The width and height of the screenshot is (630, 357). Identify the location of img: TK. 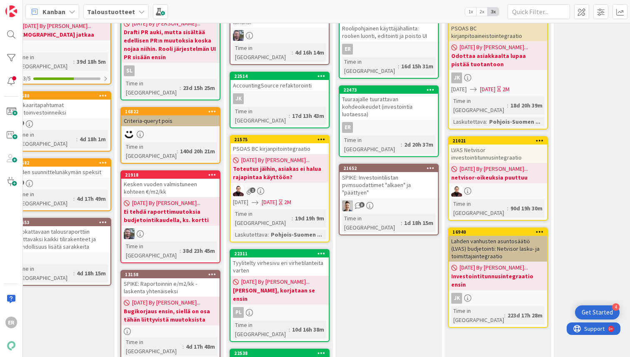
(129, 234).